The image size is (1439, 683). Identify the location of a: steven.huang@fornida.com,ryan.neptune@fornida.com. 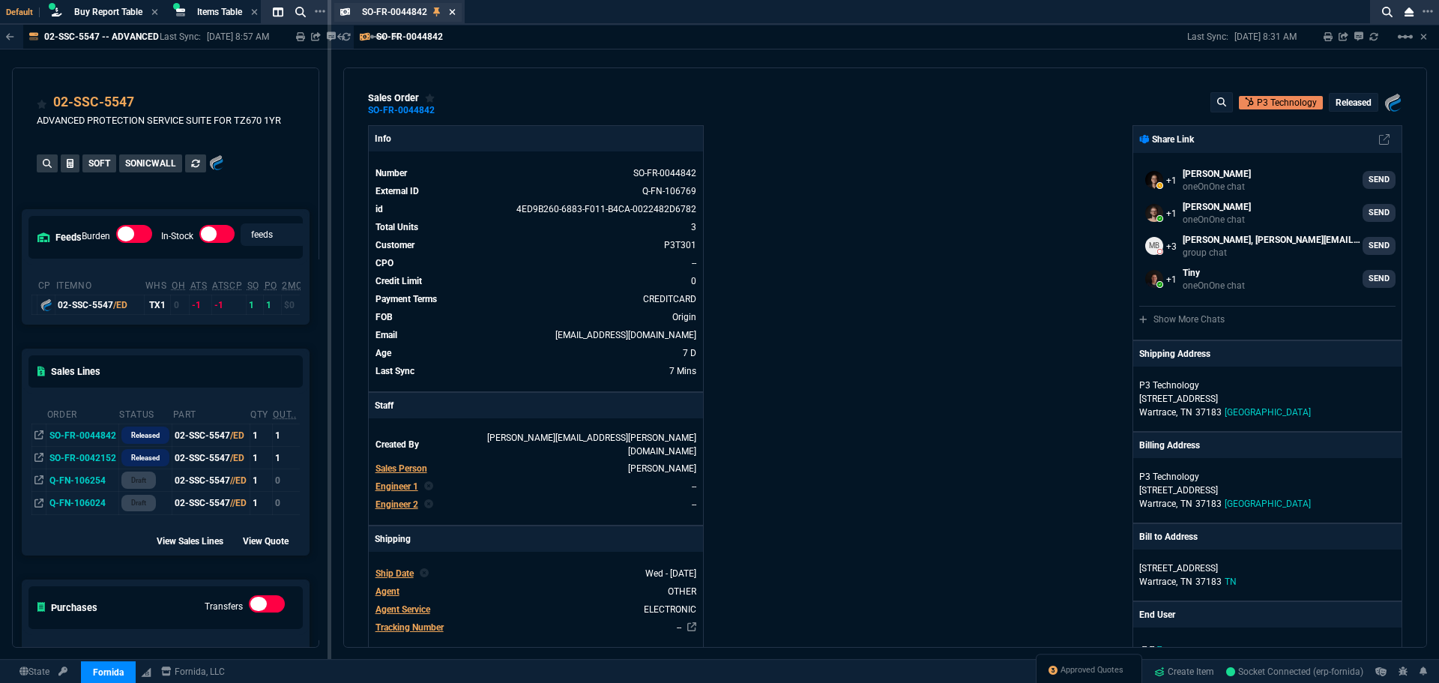
(1268, 180).